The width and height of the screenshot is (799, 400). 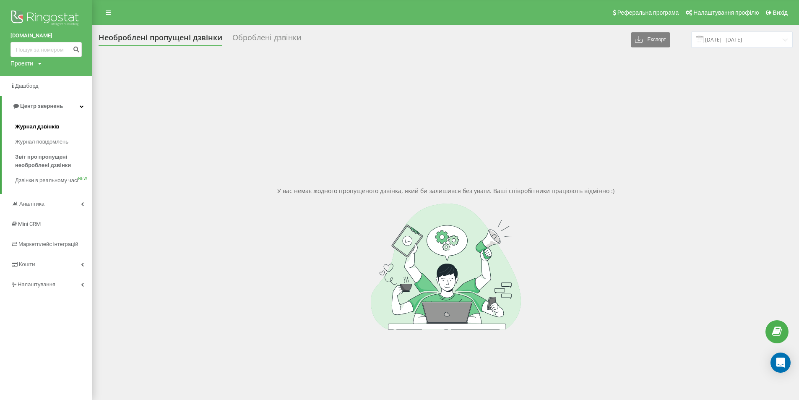 I want to click on input: Пошук за номером, so click(x=46, y=50).